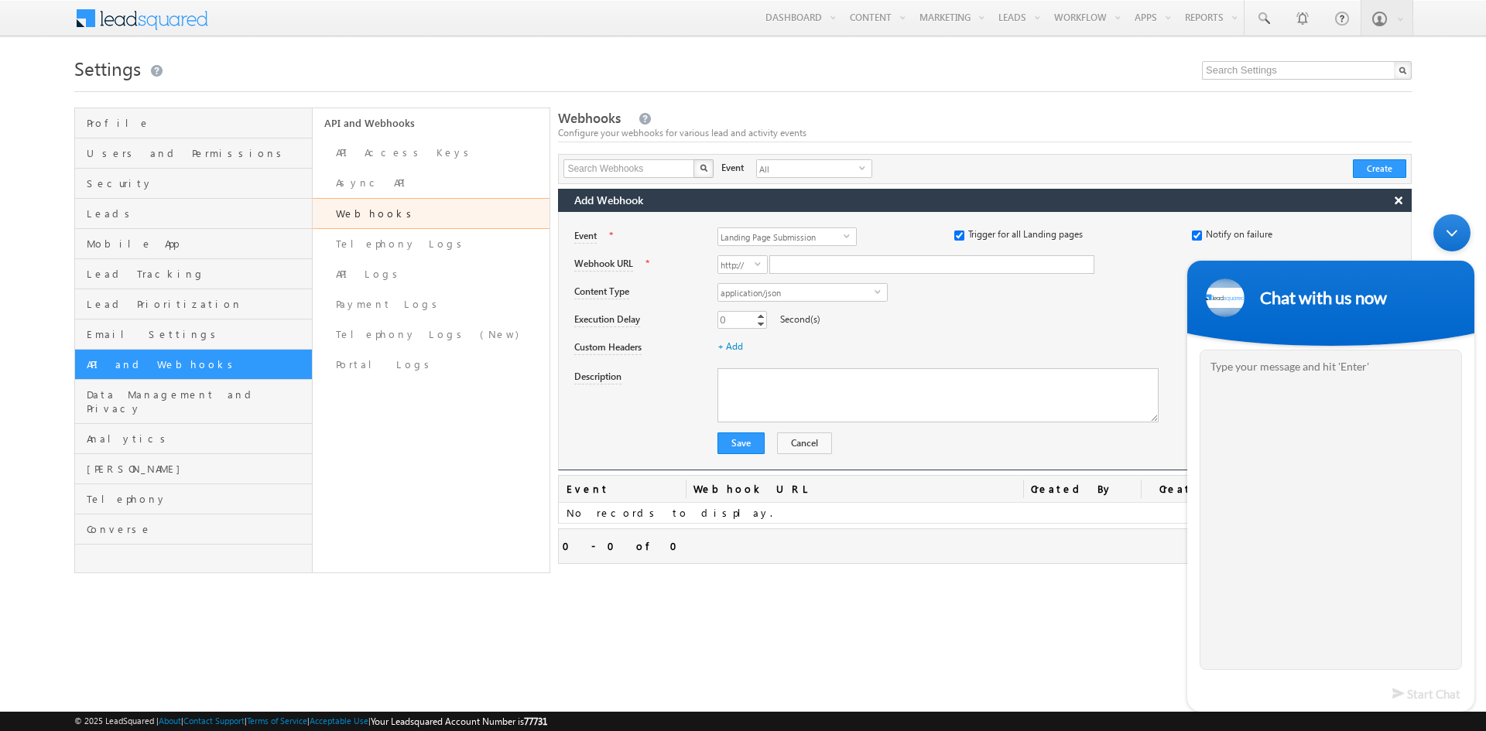 This screenshot has height=731, width=1486. I want to click on input: Search Settings, so click(1306, 70).